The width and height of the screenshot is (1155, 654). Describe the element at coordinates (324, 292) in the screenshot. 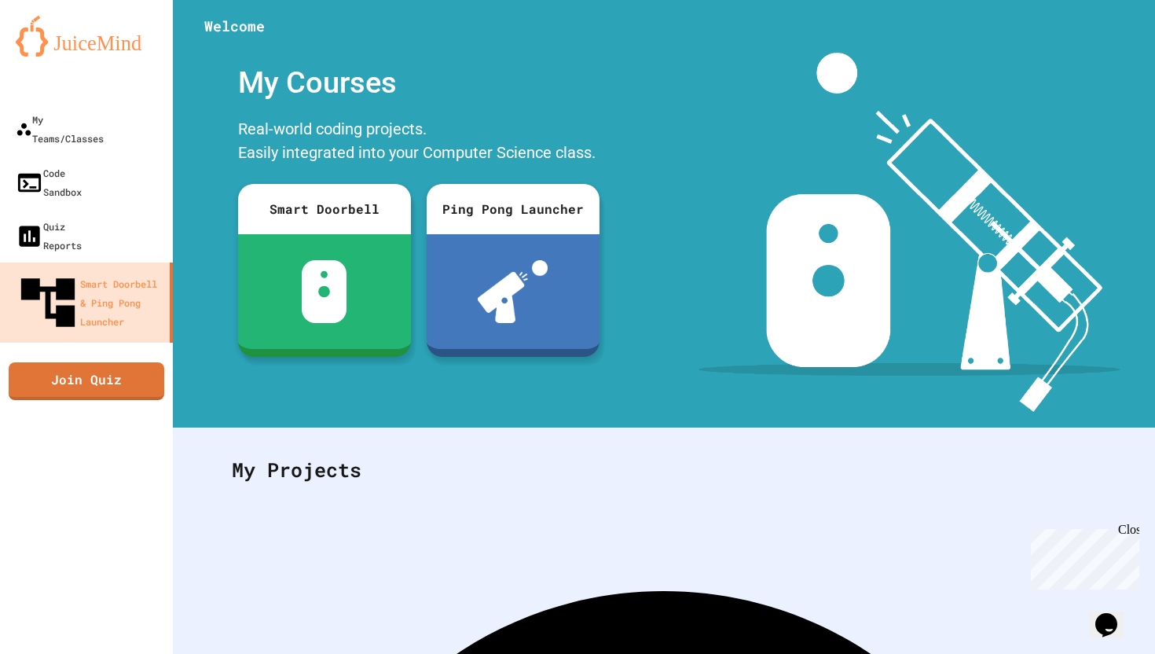

I see `img: sdb-white.svg` at that location.